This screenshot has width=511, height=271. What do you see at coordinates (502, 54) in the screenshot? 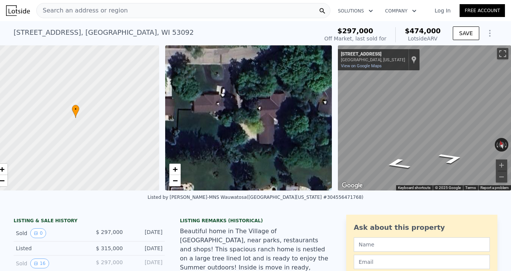
I see `button: Toggle fullscreen view` at bounding box center [502, 54].